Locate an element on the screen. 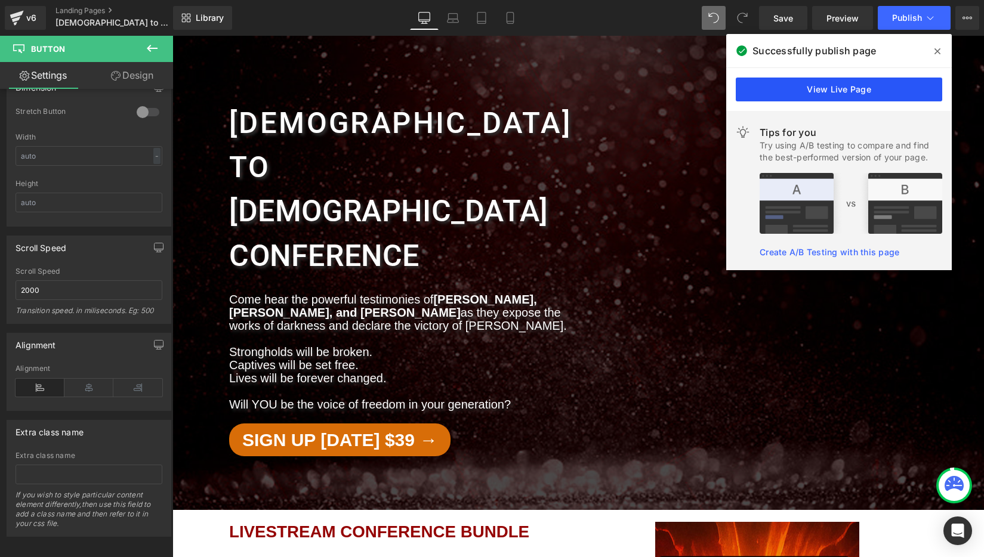 The image size is (984, 557). div: Open Intercom Messenger is located at coordinates (958, 531).